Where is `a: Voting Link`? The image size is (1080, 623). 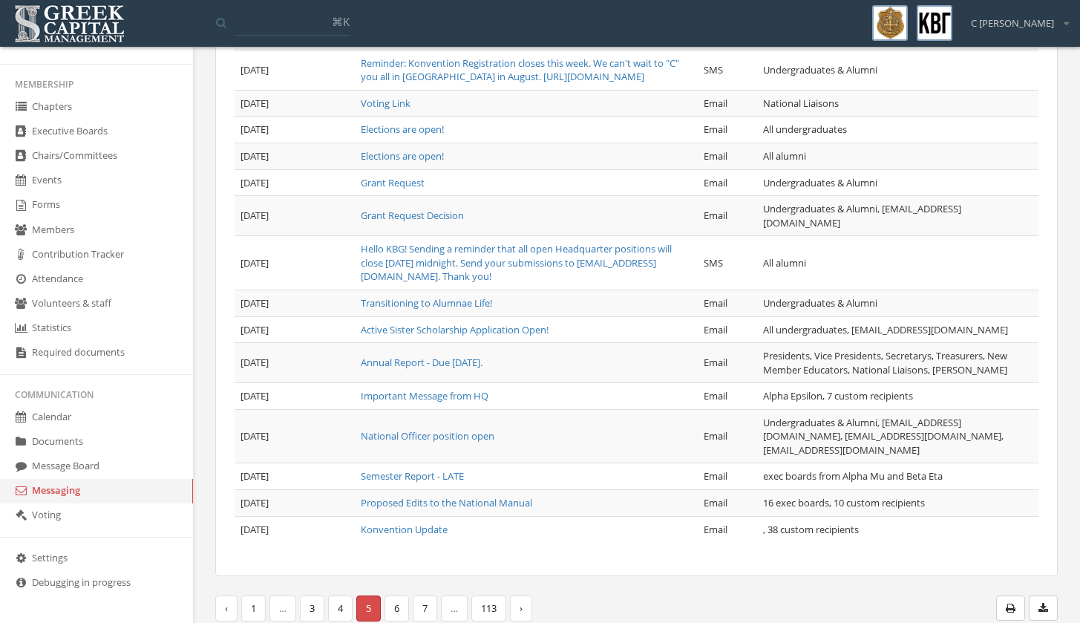
a: Voting Link is located at coordinates (385, 103).